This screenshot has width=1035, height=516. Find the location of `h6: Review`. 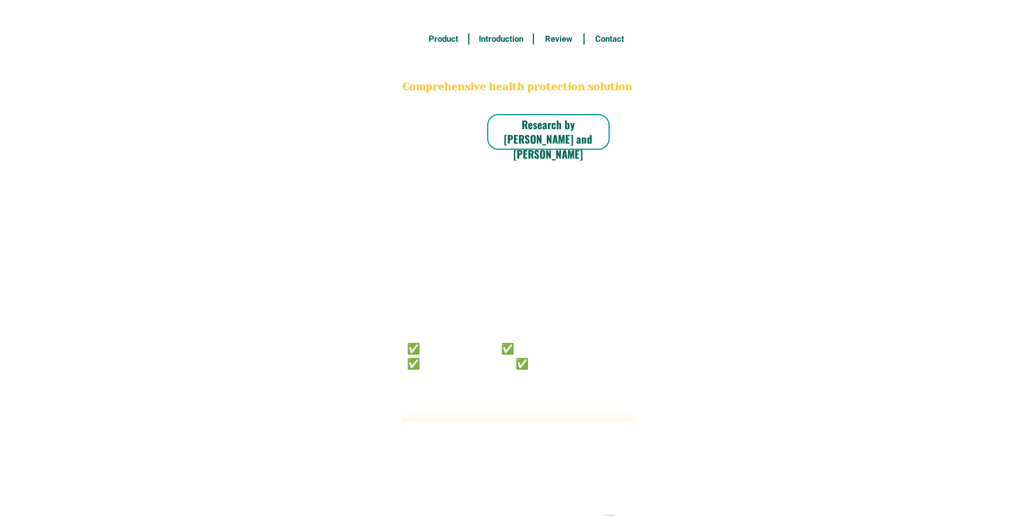

h6: Review is located at coordinates (559, 39).